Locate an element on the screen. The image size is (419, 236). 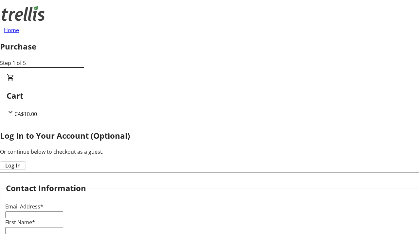
label: Email Address* is located at coordinates (24, 206).